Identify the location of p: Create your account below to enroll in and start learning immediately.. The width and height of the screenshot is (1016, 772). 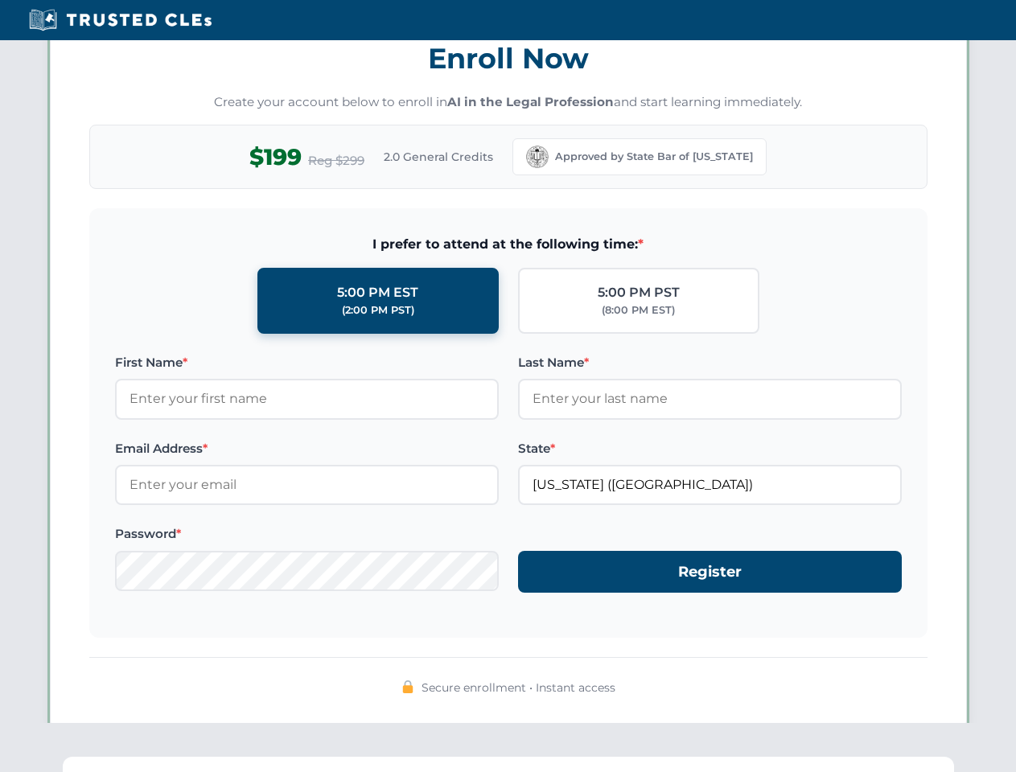
(508, 102).